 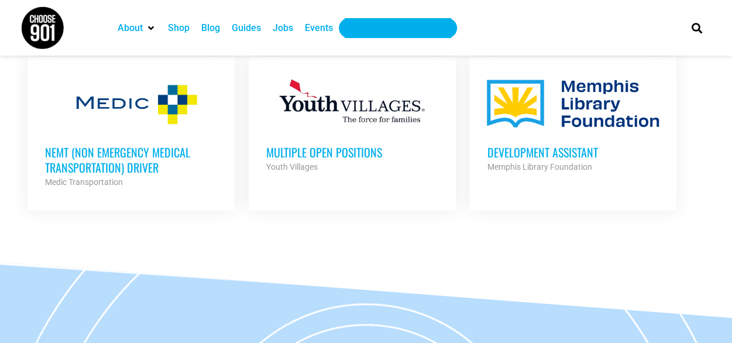 What do you see at coordinates (352, 152) in the screenshot?
I see `h3: Multiple Open Positions` at bounding box center [352, 152].